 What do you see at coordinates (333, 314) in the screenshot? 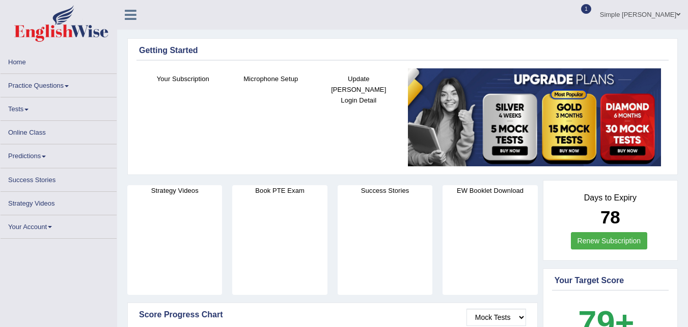
I see `div: Score Progress Chart` at bounding box center [333, 314].